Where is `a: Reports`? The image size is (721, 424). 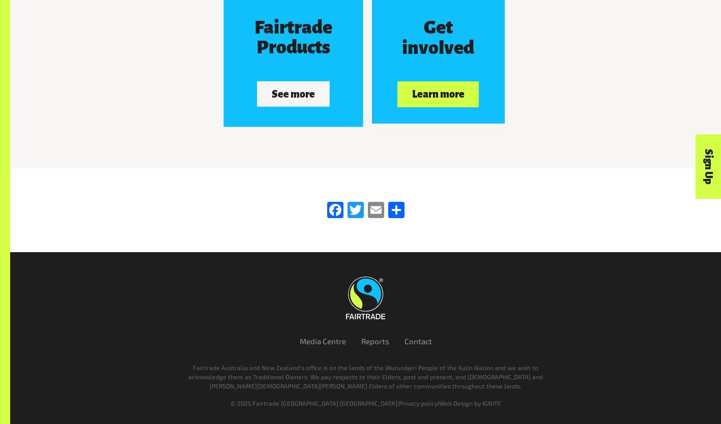
a: Reports is located at coordinates (375, 341).